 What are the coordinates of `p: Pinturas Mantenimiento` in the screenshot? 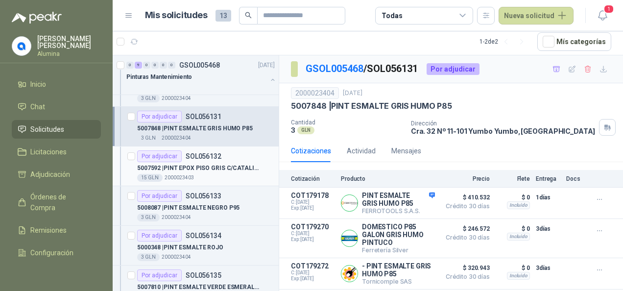 It's located at (159, 77).